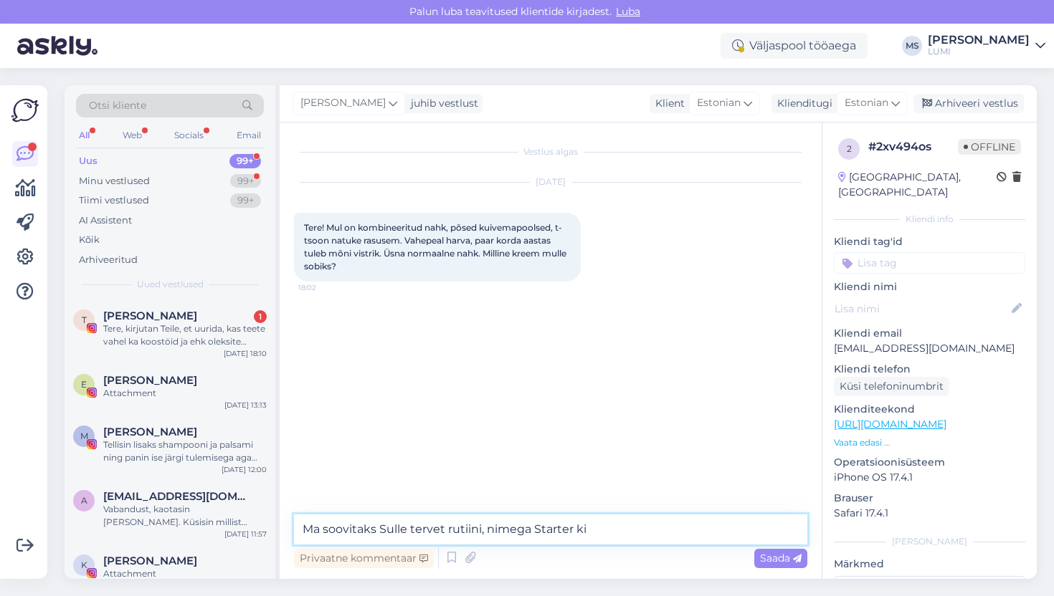 The height and width of the screenshot is (596, 1054). I want to click on span: Uued vestlused, so click(170, 285).